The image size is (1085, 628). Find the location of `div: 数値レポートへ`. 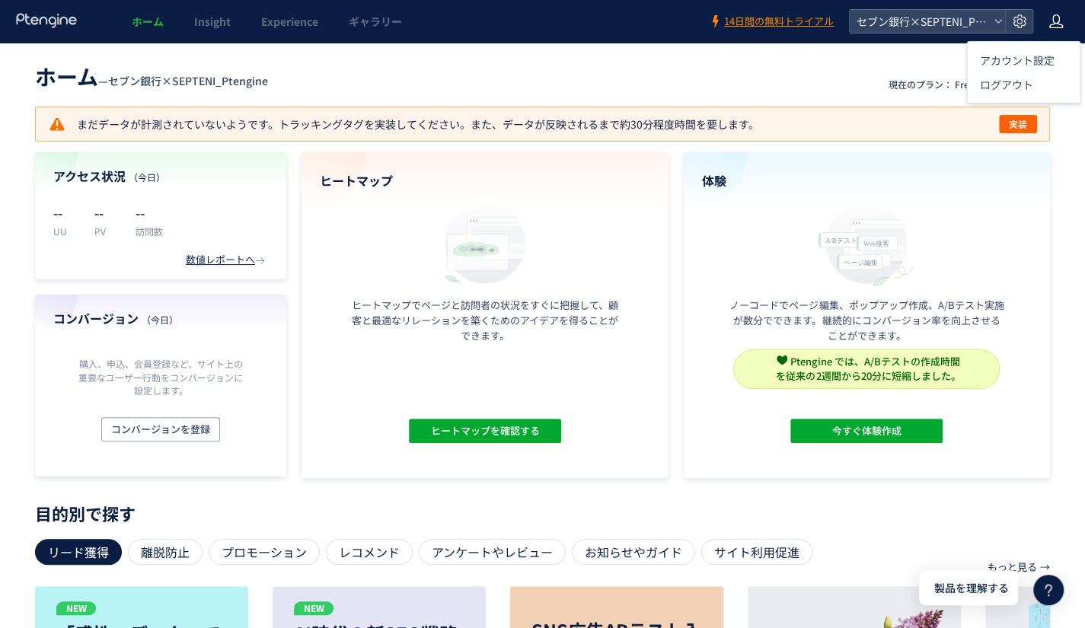

div: 数値レポートへ is located at coordinates (227, 260).